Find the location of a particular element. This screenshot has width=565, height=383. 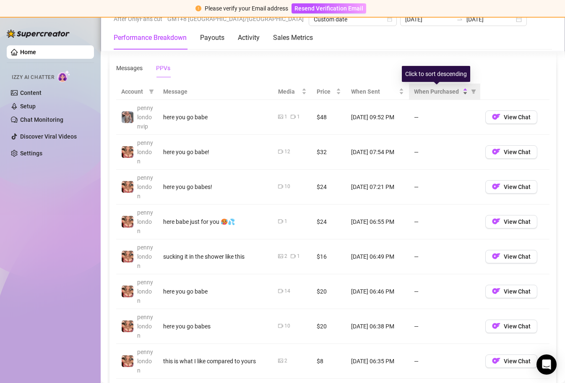

a: Chat Monitoring is located at coordinates (42, 120).